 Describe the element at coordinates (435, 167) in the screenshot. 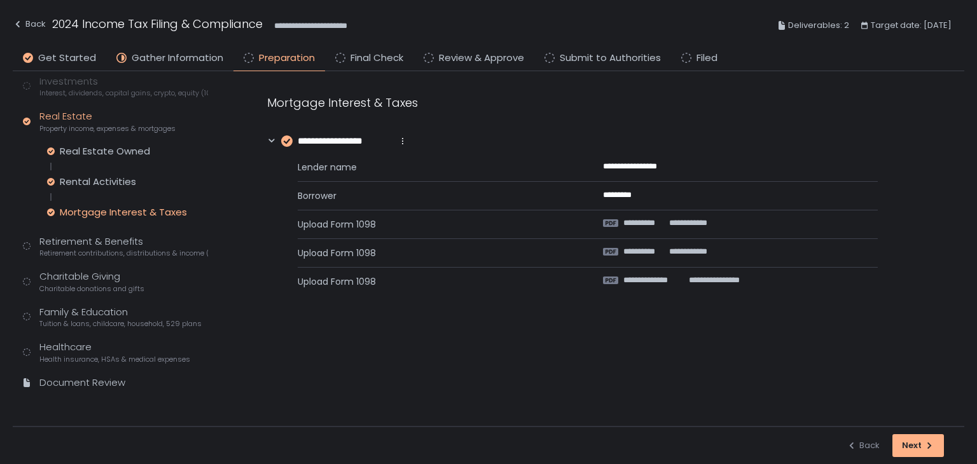

I see `span: Lender name` at that location.